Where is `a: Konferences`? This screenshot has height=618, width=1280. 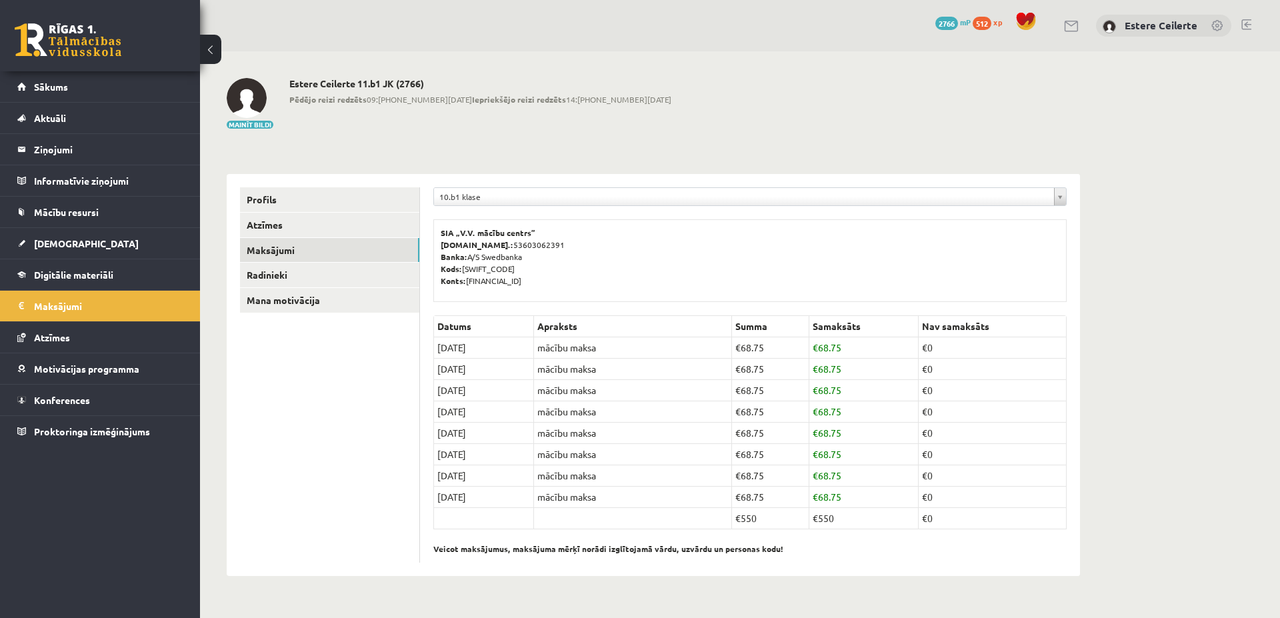
a: Konferences is located at coordinates (100, 400).